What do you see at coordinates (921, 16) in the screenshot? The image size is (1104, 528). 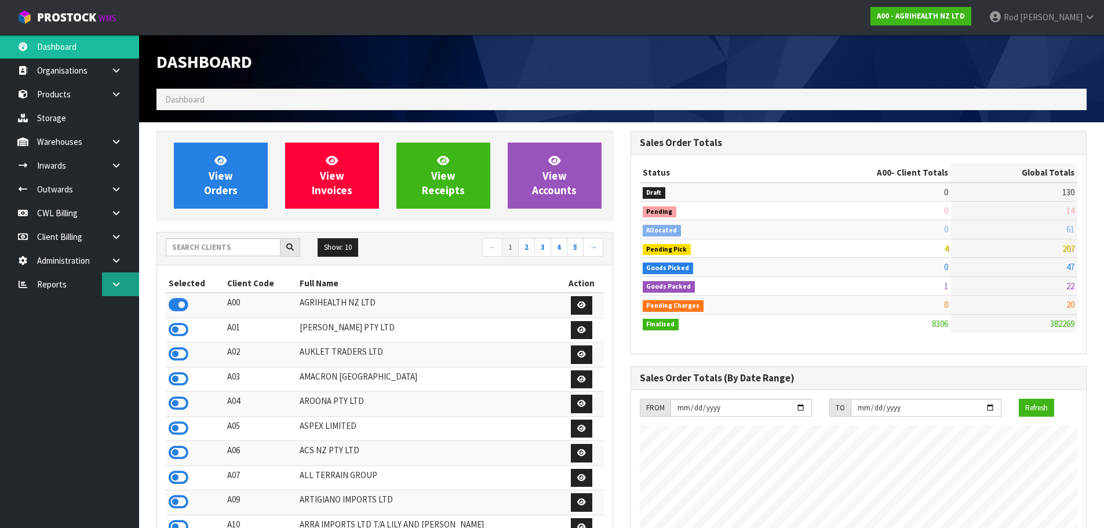 I see `a: A00 - AGRIHEALTH NZ LTD` at bounding box center [921, 16].